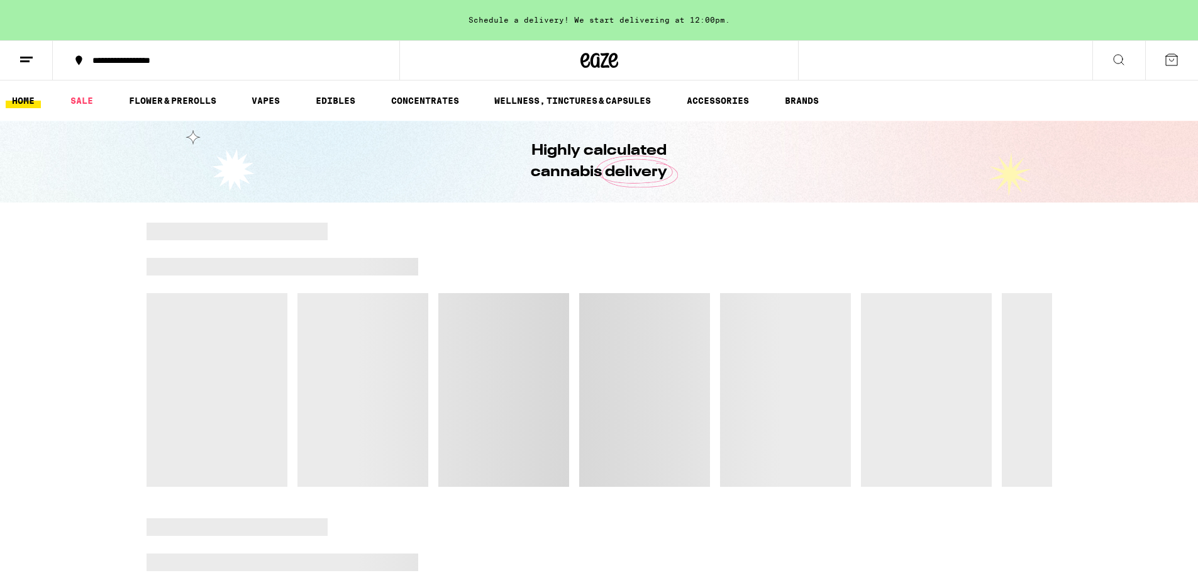 The image size is (1198, 573). I want to click on a: HOME, so click(23, 101).